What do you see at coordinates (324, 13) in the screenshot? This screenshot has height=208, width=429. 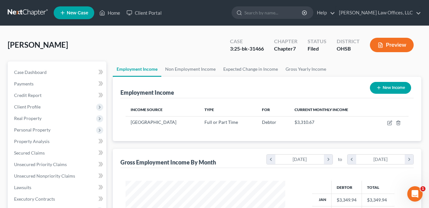 I see `a: Help` at bounding box center [324, 13].